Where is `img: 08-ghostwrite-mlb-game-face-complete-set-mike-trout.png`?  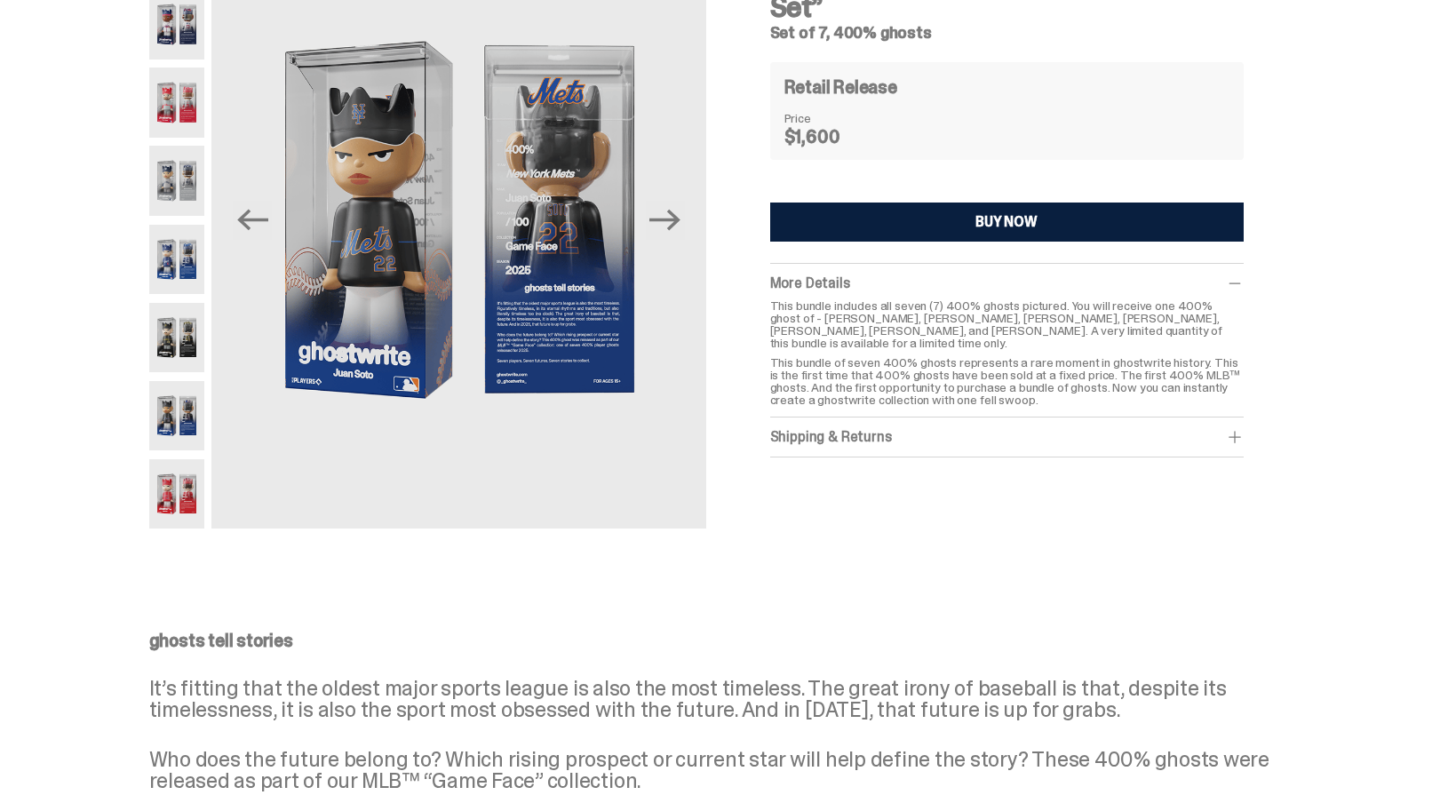
img: 08-ghostwrite-mlb-game-face-complete-set-mike-trout.png is located at coordinates (177, 494).